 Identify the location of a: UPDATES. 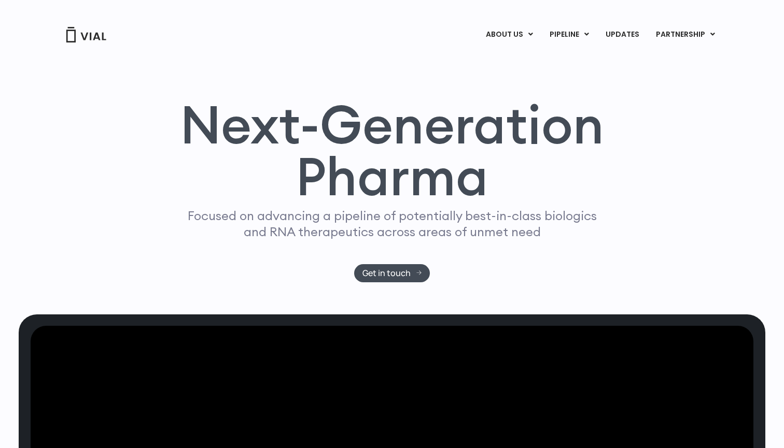
(622, 35).